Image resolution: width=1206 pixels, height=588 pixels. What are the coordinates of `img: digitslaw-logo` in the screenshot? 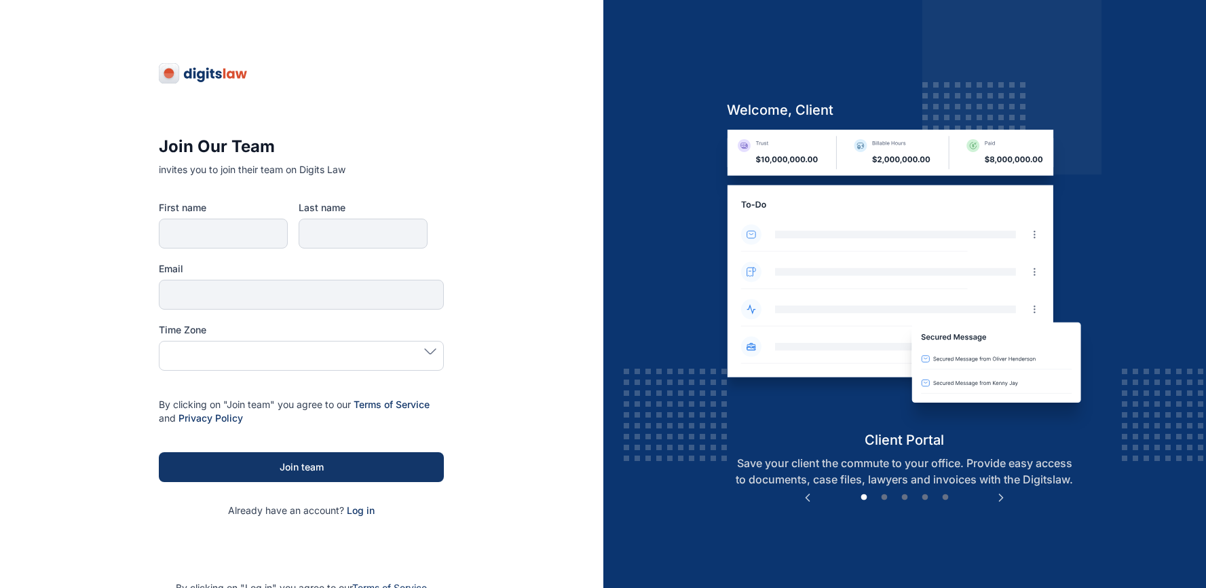 It's located at (204, 73).